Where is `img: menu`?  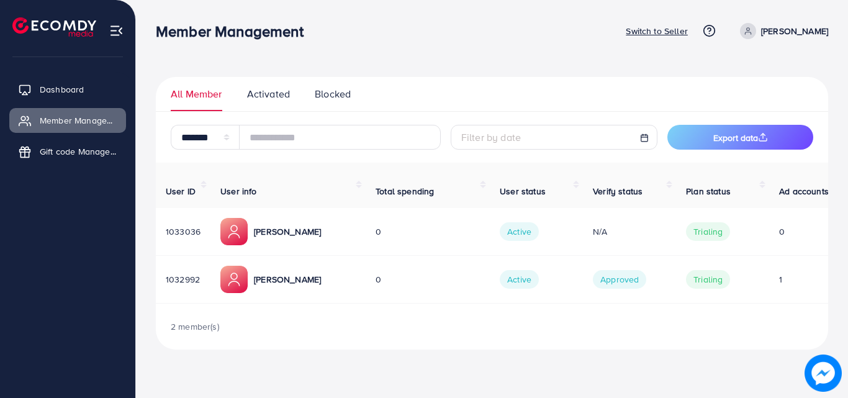
img: menu is located at coordinates (116, 30).